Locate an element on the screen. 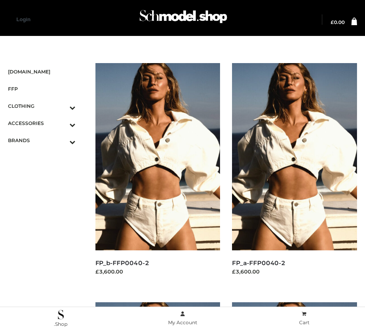 Image resolution: width=365 pixels, height=331 pixels. img: .Shop is located at coordinates (61, 314).